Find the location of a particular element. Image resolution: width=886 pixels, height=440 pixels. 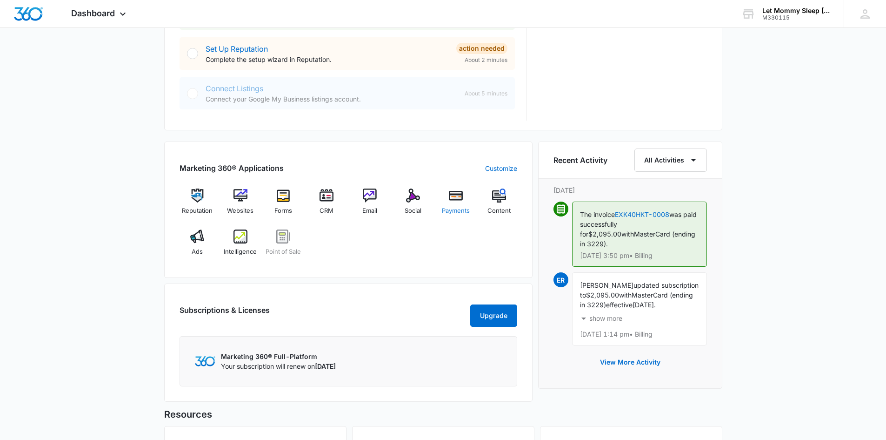

span: Ads is located at coordinates (197, 252).